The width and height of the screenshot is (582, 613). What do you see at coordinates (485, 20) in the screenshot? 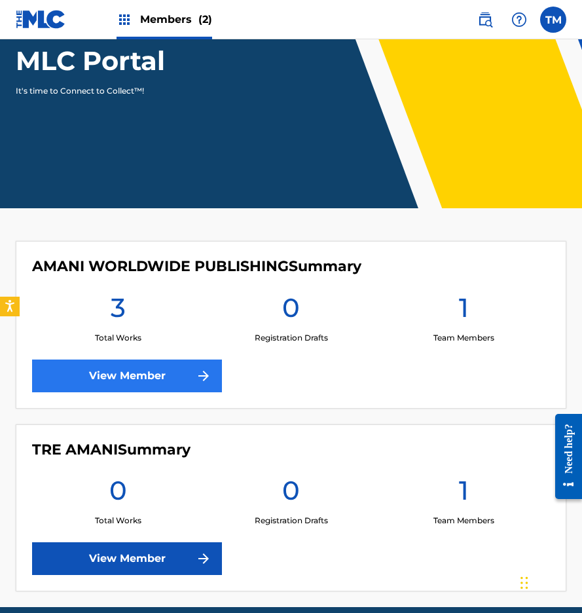
I see `img: search` at bounding box center [485, 20].